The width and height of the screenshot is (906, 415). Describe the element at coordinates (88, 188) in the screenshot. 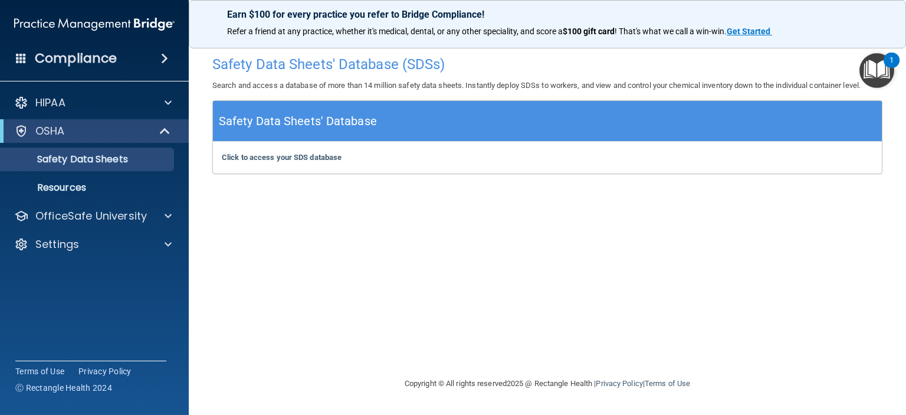

I see `p: Resources` at that location.